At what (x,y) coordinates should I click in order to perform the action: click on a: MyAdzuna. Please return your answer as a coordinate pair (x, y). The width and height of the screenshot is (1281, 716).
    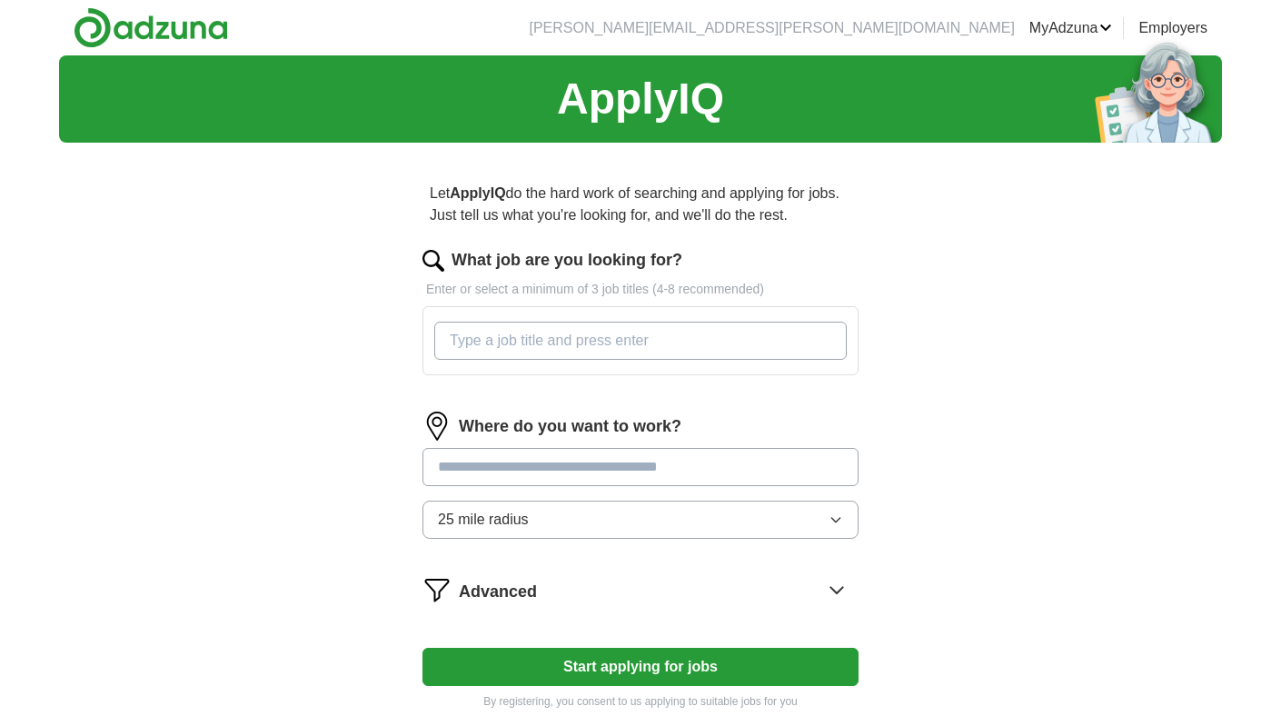
    Looking at the image, I should click on (1071, 28).